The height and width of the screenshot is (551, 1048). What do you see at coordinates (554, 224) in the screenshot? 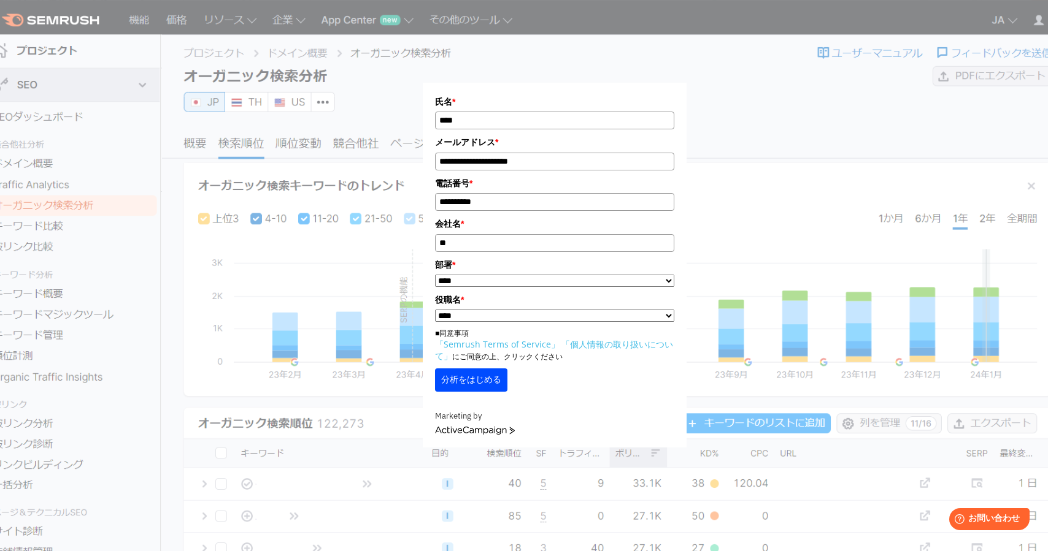
I see `label: 会社名` at bounding box center [554, 224].